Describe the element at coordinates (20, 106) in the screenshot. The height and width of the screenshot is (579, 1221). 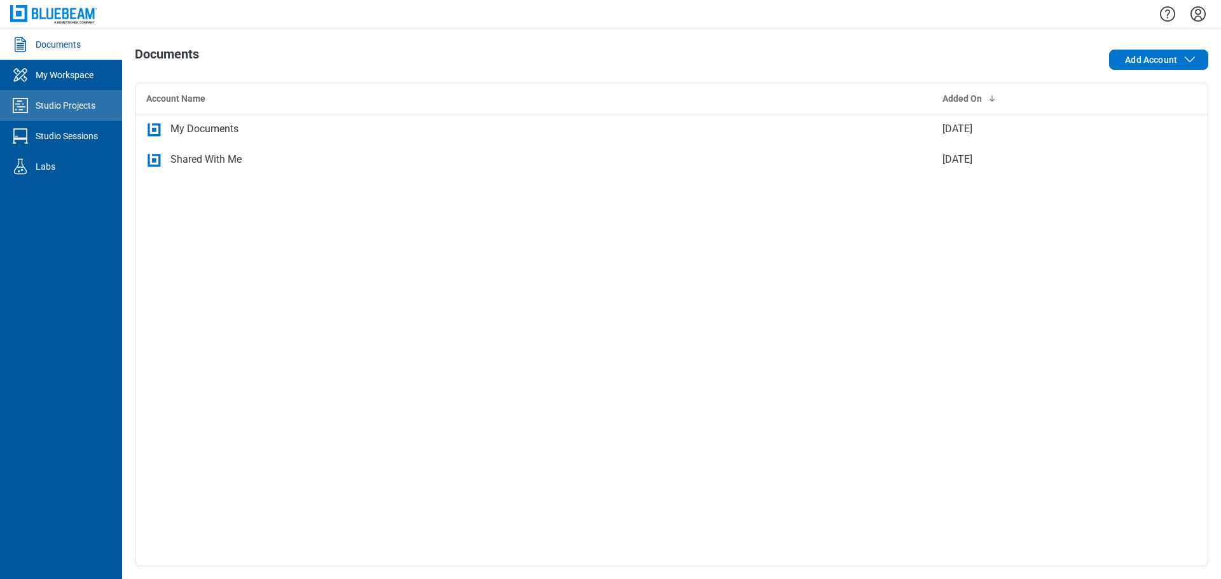
I see `svg: Studio Projects` at that location.